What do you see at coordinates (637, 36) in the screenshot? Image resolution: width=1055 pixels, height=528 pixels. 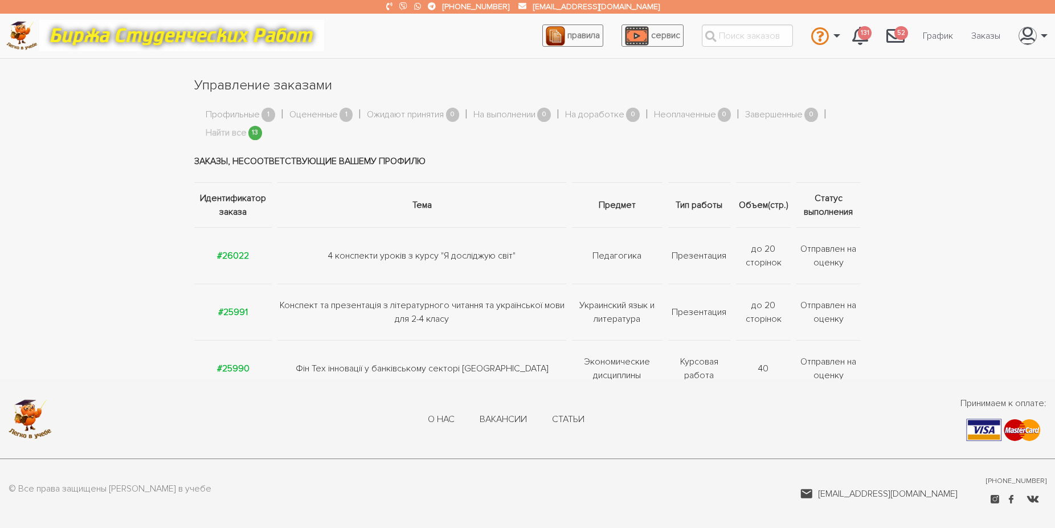 I see `img: play_icon-49f7f135c9dc9a03216cfdbccbe1e3994649169d890fb554cedf0eac35a01ba8.png` at bounding box center [637, 36].